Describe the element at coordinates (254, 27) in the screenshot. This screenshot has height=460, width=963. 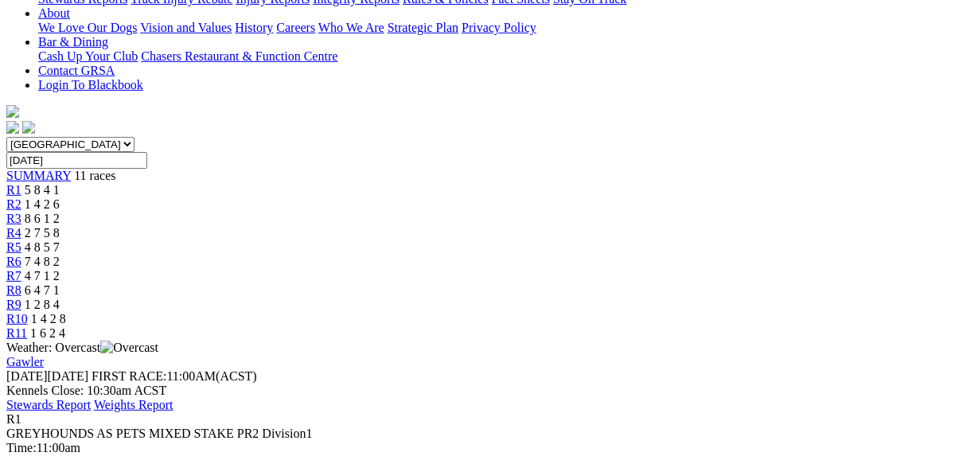
I see `a: History` at that location.